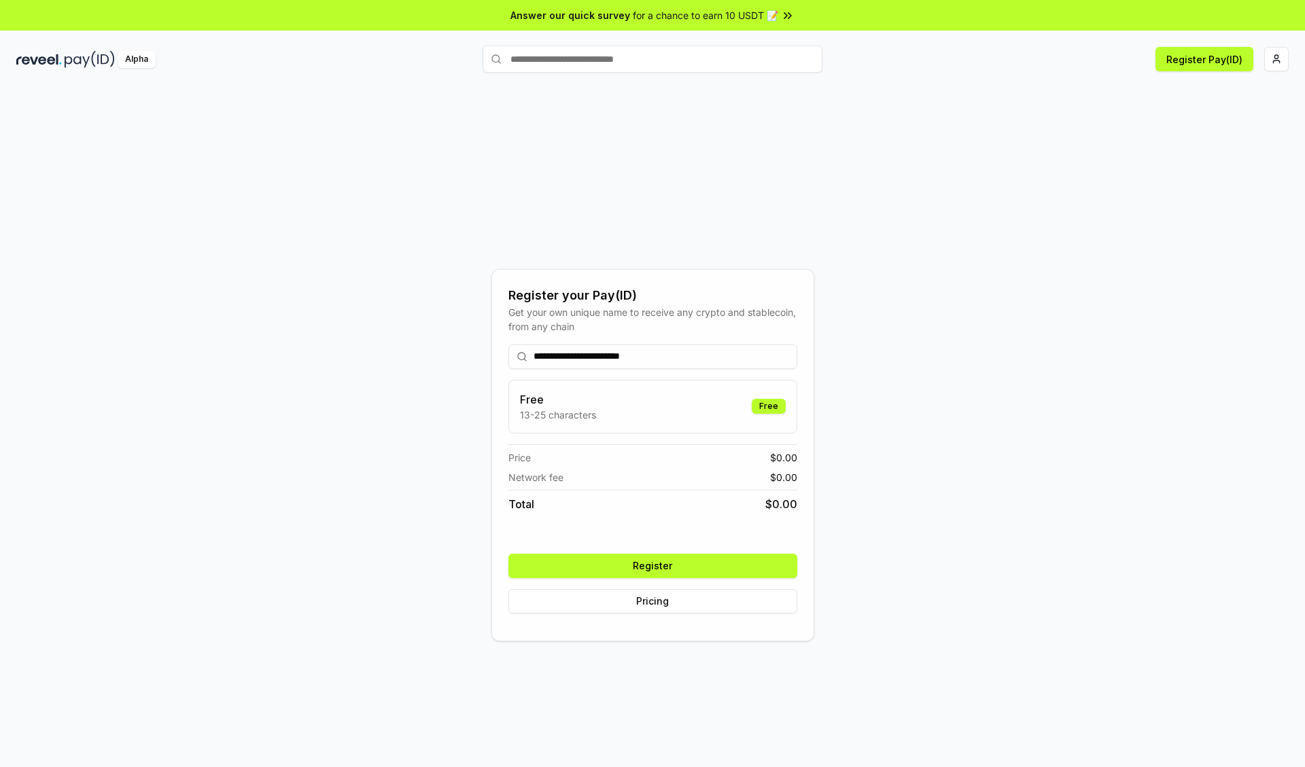 This screenshot has width=1305, height=767. Describe the element at coordinates (652, 601) in the screenshot. I see `button: Pricing` at that location.